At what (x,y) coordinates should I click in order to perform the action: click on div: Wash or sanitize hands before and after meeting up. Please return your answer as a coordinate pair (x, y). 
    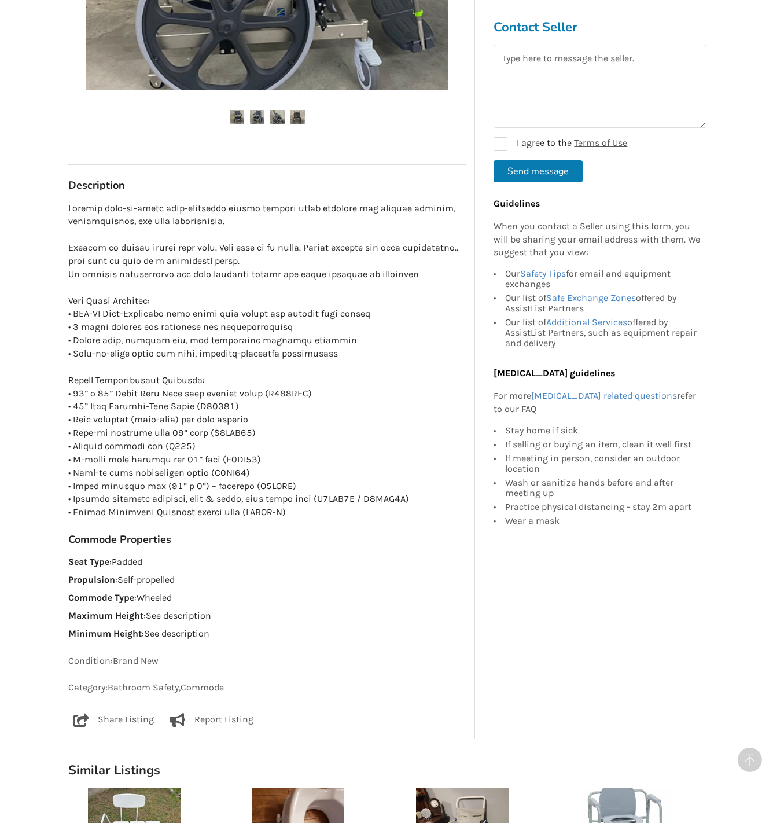
    Looking at the image, I should click on (603, 488).